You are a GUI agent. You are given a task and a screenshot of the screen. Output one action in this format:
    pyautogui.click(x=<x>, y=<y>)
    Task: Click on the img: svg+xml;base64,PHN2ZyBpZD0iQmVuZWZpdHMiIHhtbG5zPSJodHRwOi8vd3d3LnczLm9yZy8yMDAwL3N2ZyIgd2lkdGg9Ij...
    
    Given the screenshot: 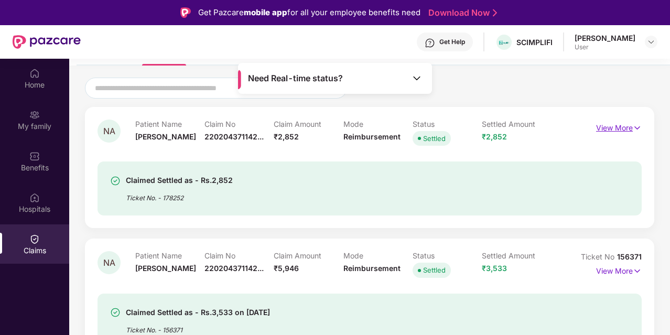 What is the action you would take?
    pyautogui.click(x=35, y=156)
    